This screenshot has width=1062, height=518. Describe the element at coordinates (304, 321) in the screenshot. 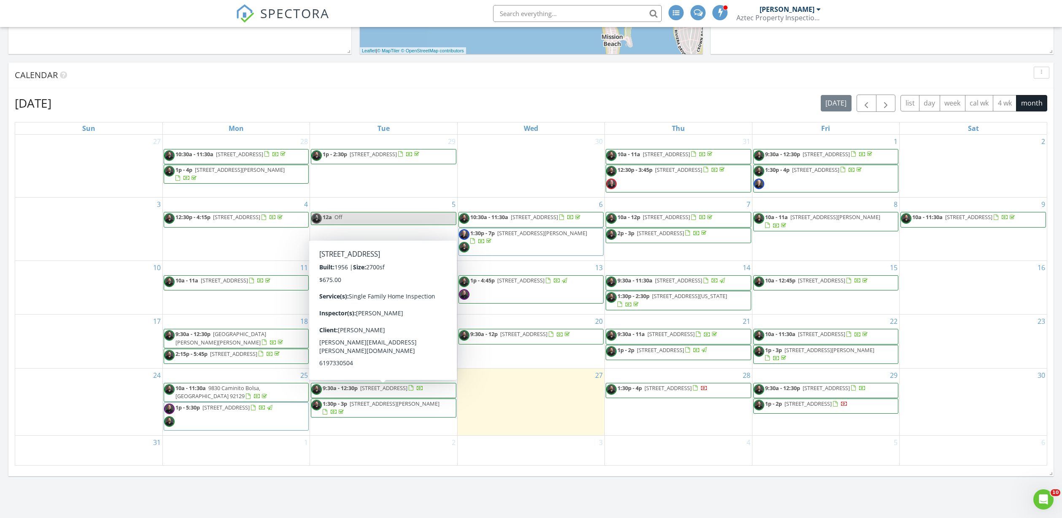

I see `a: Go to August 18, 2025` at that location.